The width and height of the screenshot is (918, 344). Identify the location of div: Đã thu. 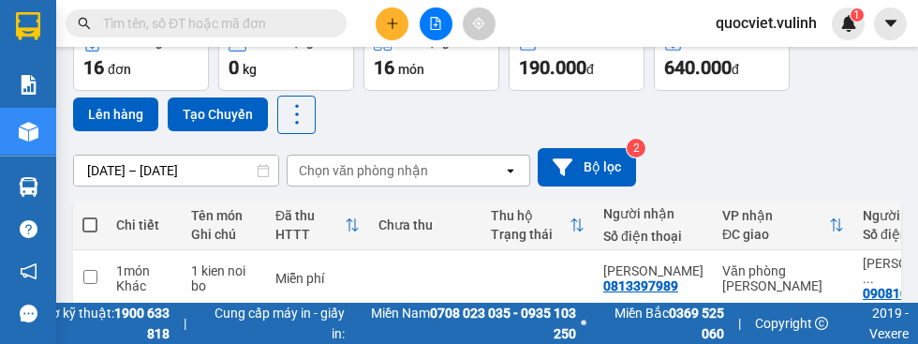
(310, 216).